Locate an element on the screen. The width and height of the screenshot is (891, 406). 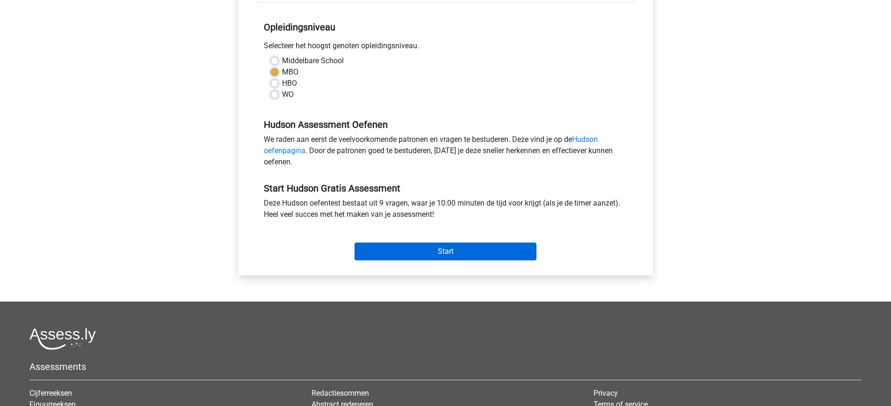
a: Privacy is located at coordinates (606, 392).